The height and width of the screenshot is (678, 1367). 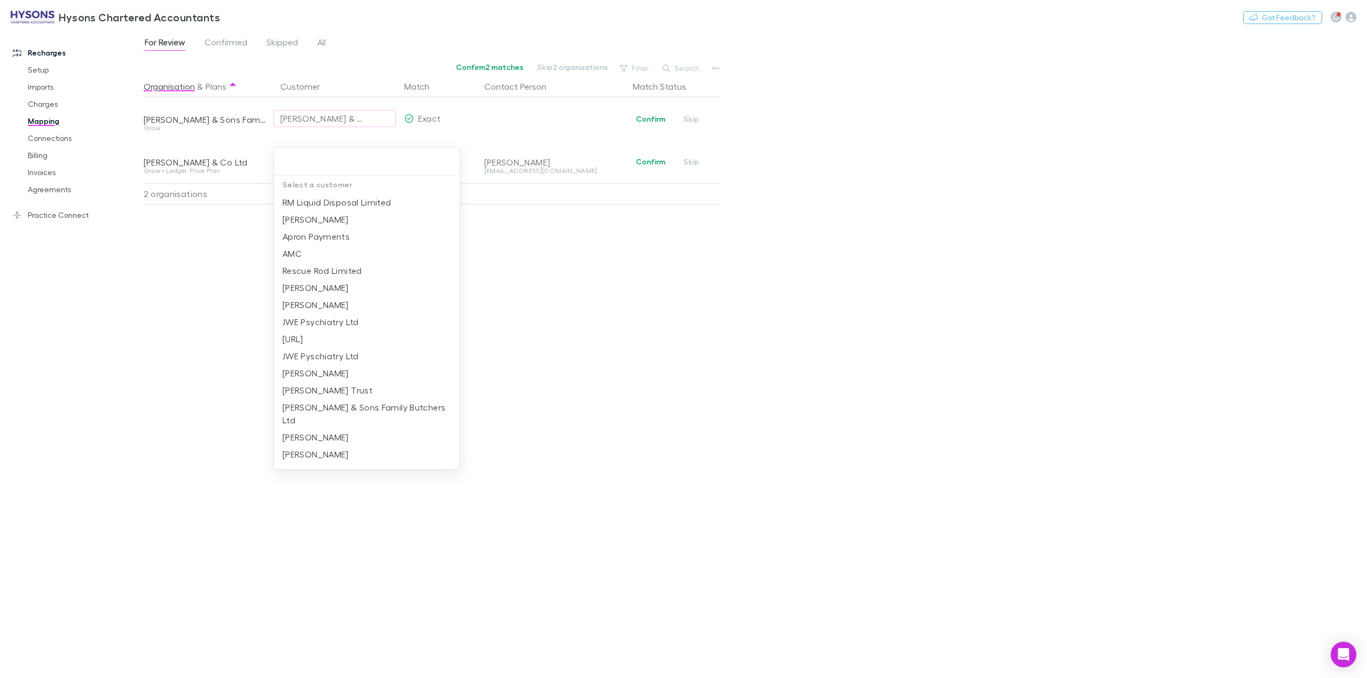 I want to click on li: JWE Psychiatry Ltd, so click(x=366, y=322).